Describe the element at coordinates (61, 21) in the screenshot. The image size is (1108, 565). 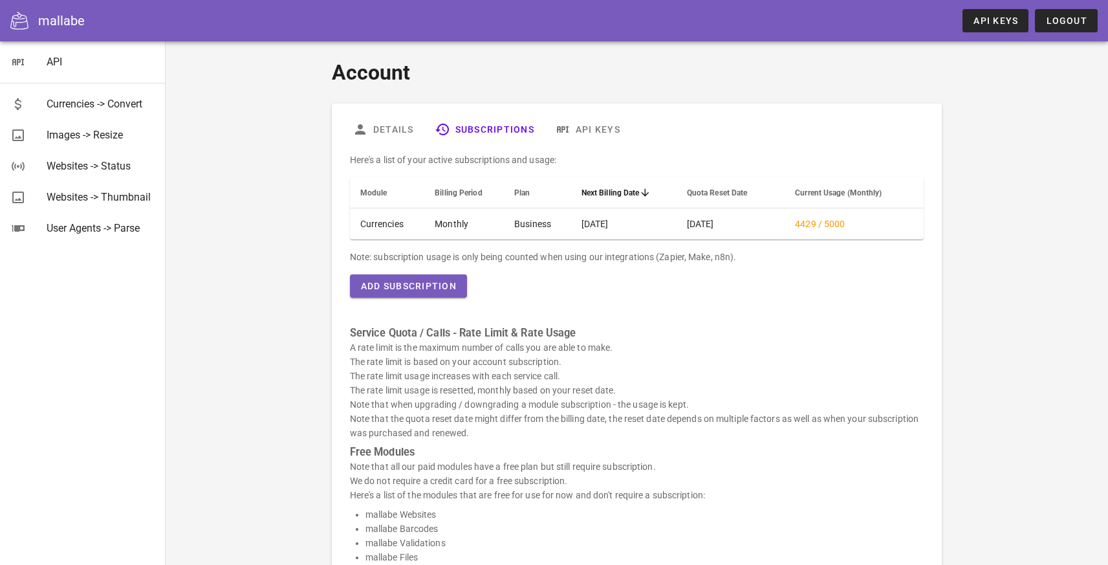
I see `div: mallabe` at that location.